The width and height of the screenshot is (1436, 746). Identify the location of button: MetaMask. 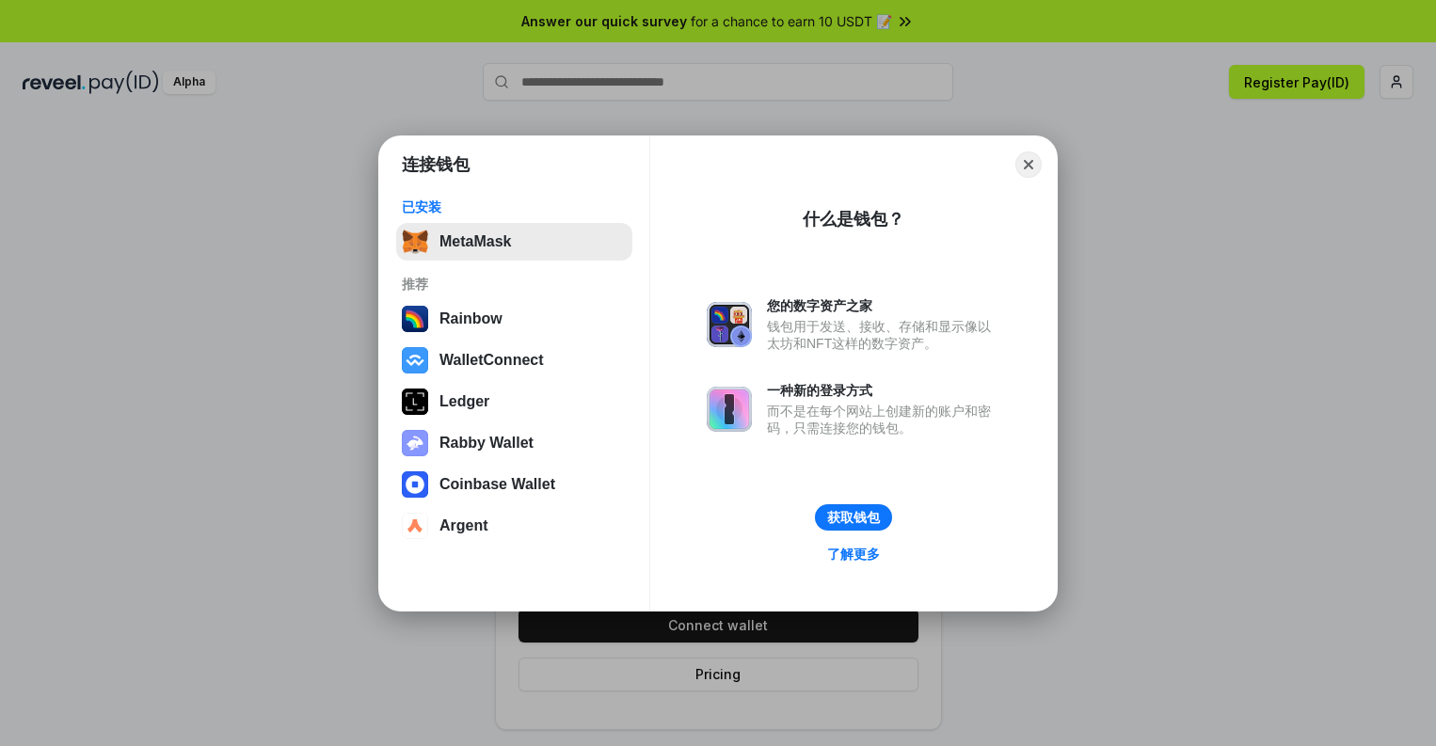
(514, 242).